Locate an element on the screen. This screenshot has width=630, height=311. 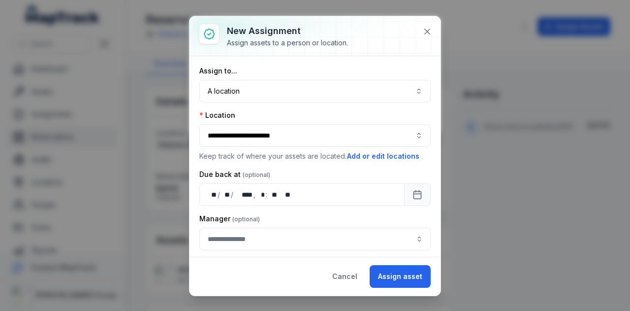
button: Add or edit locations is located at coordinates (383, 156).